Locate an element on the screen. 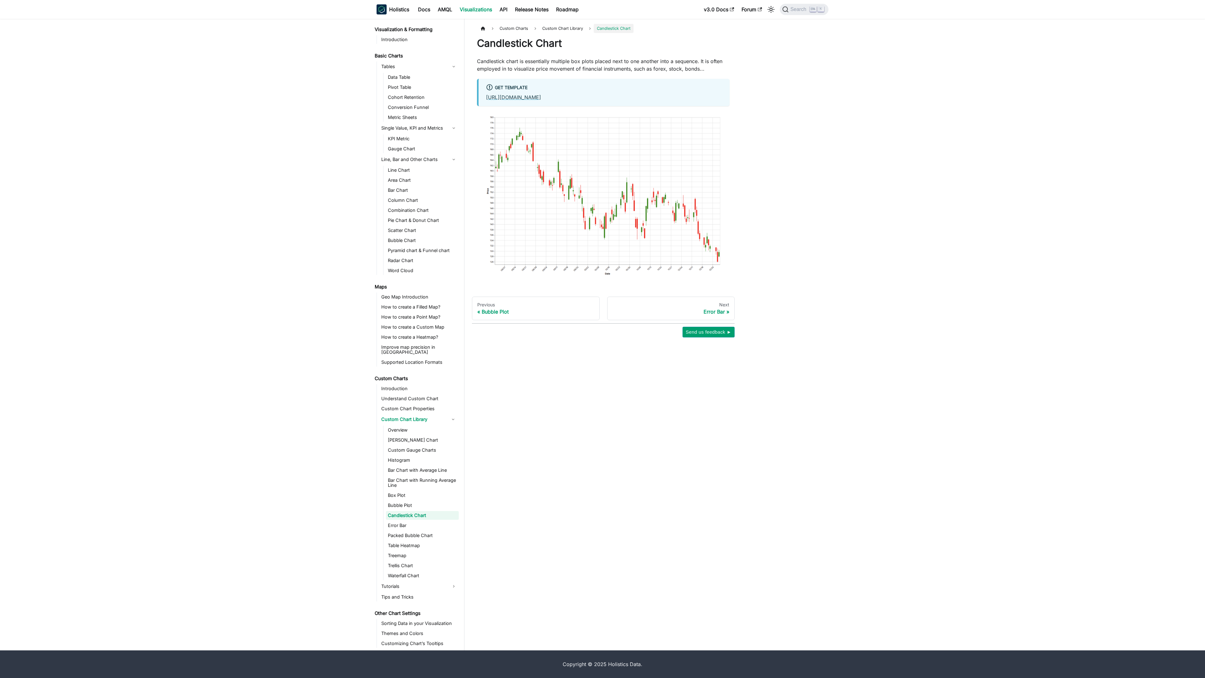 This screenshot has width=1205, height=678. span: Send us feedback ► is located at coordinates (708, 332).